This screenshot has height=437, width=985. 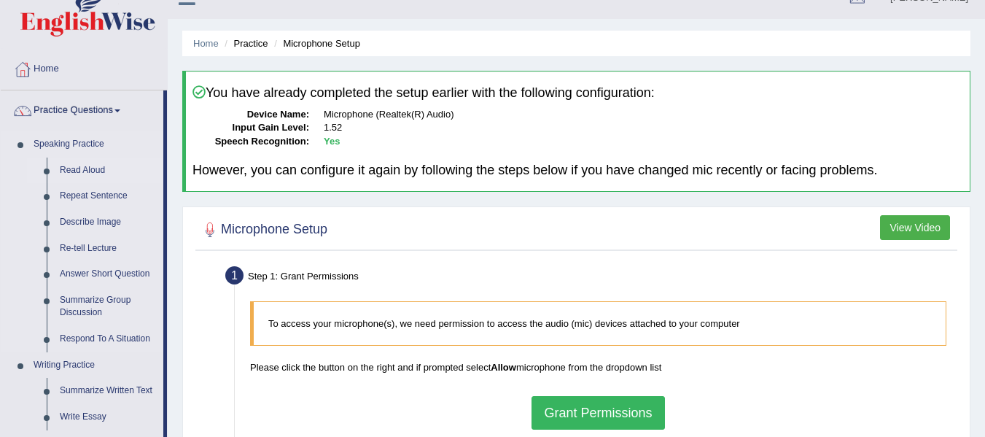 I want to click on li: Microphone Setup, so click(x=315, y=43).